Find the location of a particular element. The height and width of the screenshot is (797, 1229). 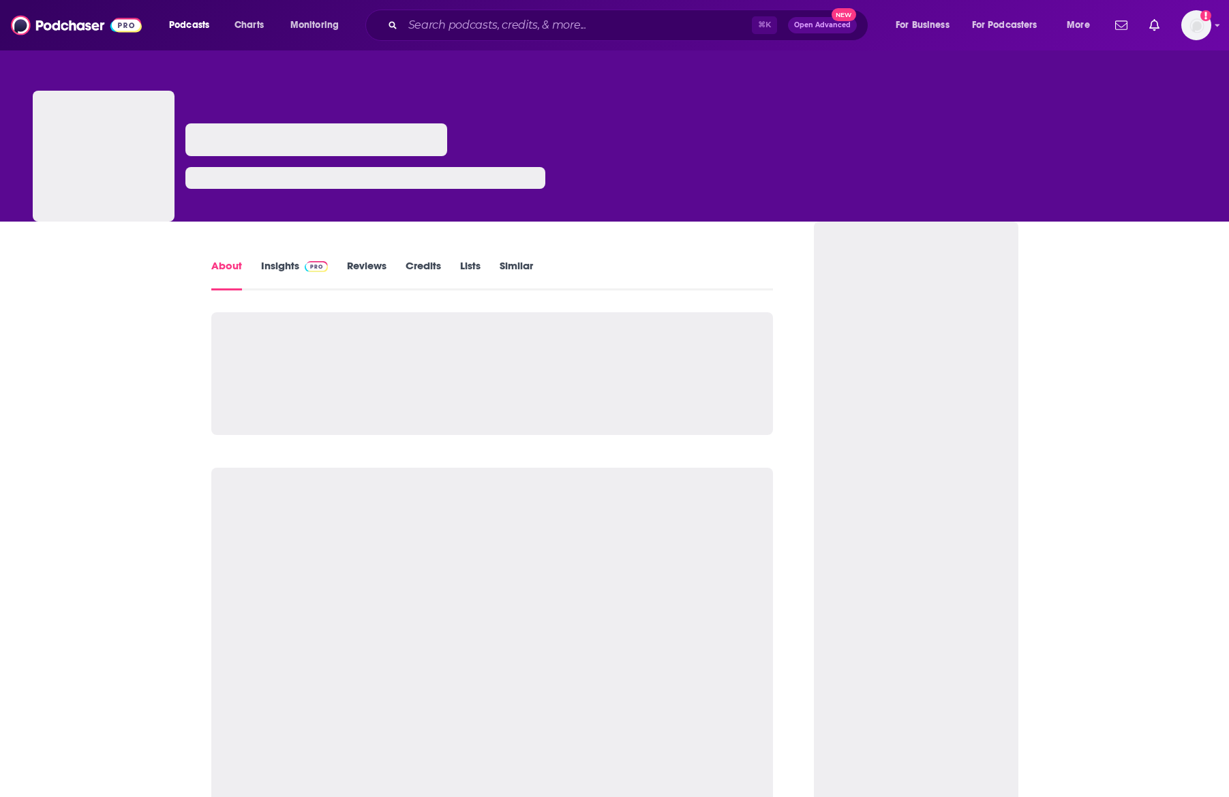

a: Lists is located at coordinates (470, 275).